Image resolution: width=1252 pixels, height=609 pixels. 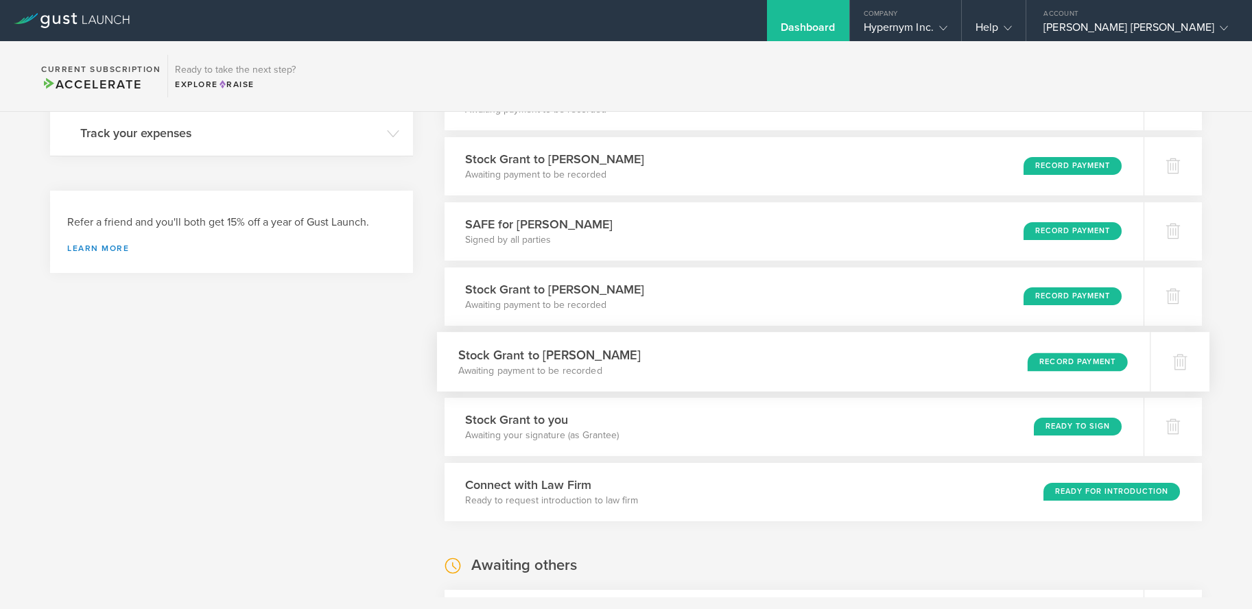 What do you see at coordinates (539, 240) in the screenshot?
I see `p: Signed by all parties` at bounding box center [539, 240].